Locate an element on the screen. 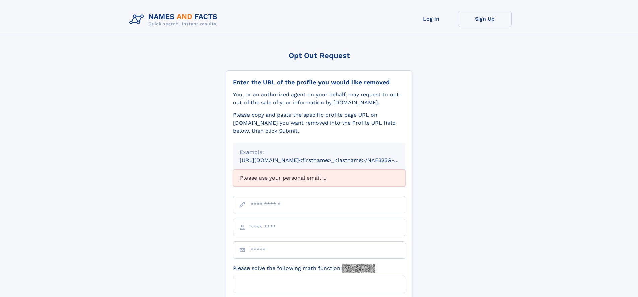 This screenshot has height=297, width=638. div: Enter the URL of the profile you would like removed is located at coordinates (319, 82).